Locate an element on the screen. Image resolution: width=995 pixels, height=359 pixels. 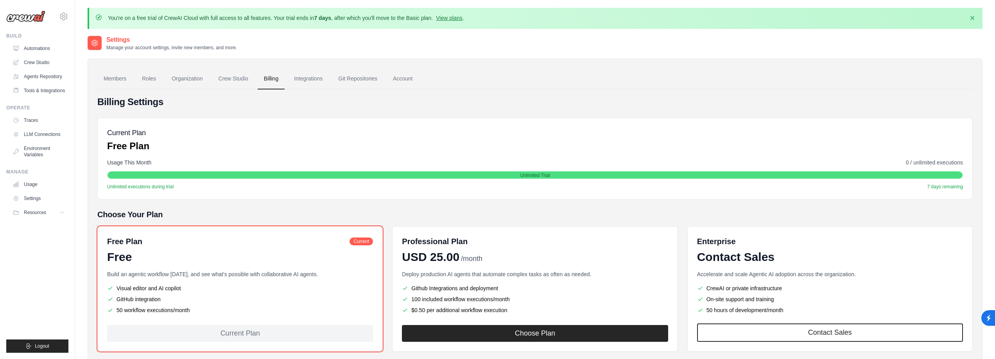
a: Agents Repository is located at coordinates (39, 77).